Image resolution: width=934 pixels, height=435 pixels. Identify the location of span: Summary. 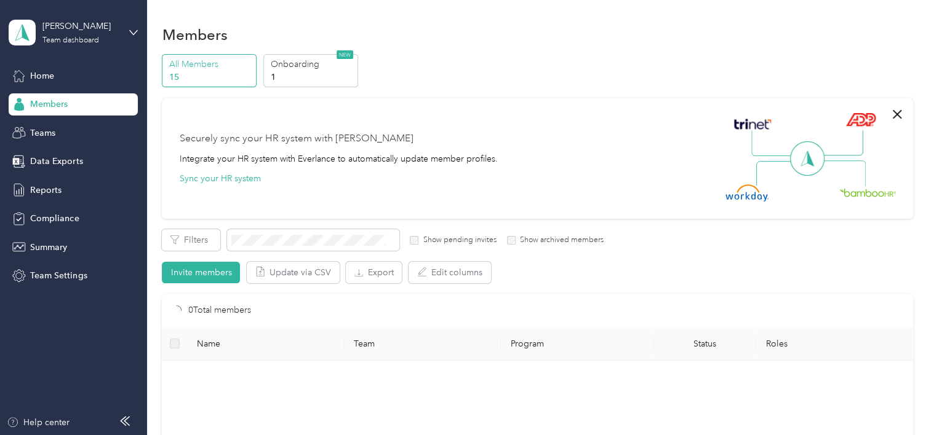
(49, 247).